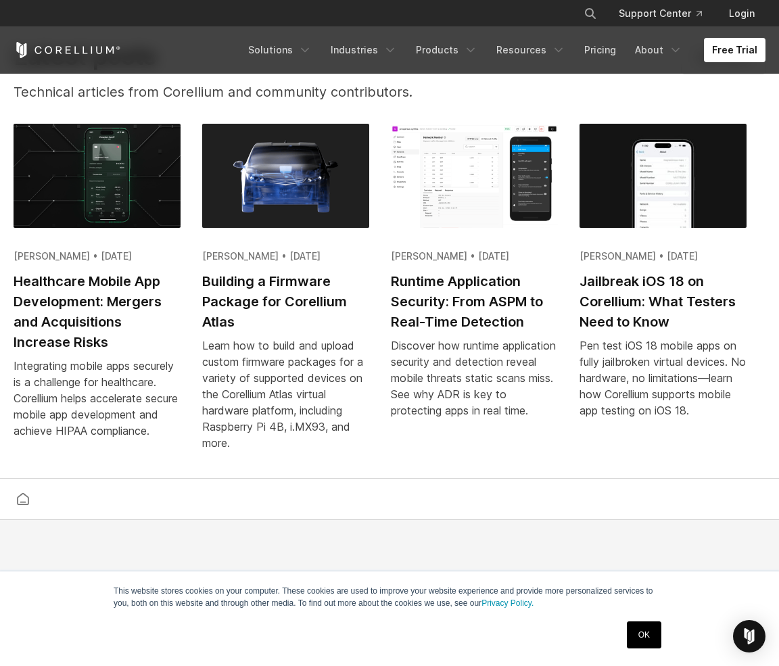  Describe the element at coordinates (742, 14) in the screenshot. I see `a: Login` at that location.